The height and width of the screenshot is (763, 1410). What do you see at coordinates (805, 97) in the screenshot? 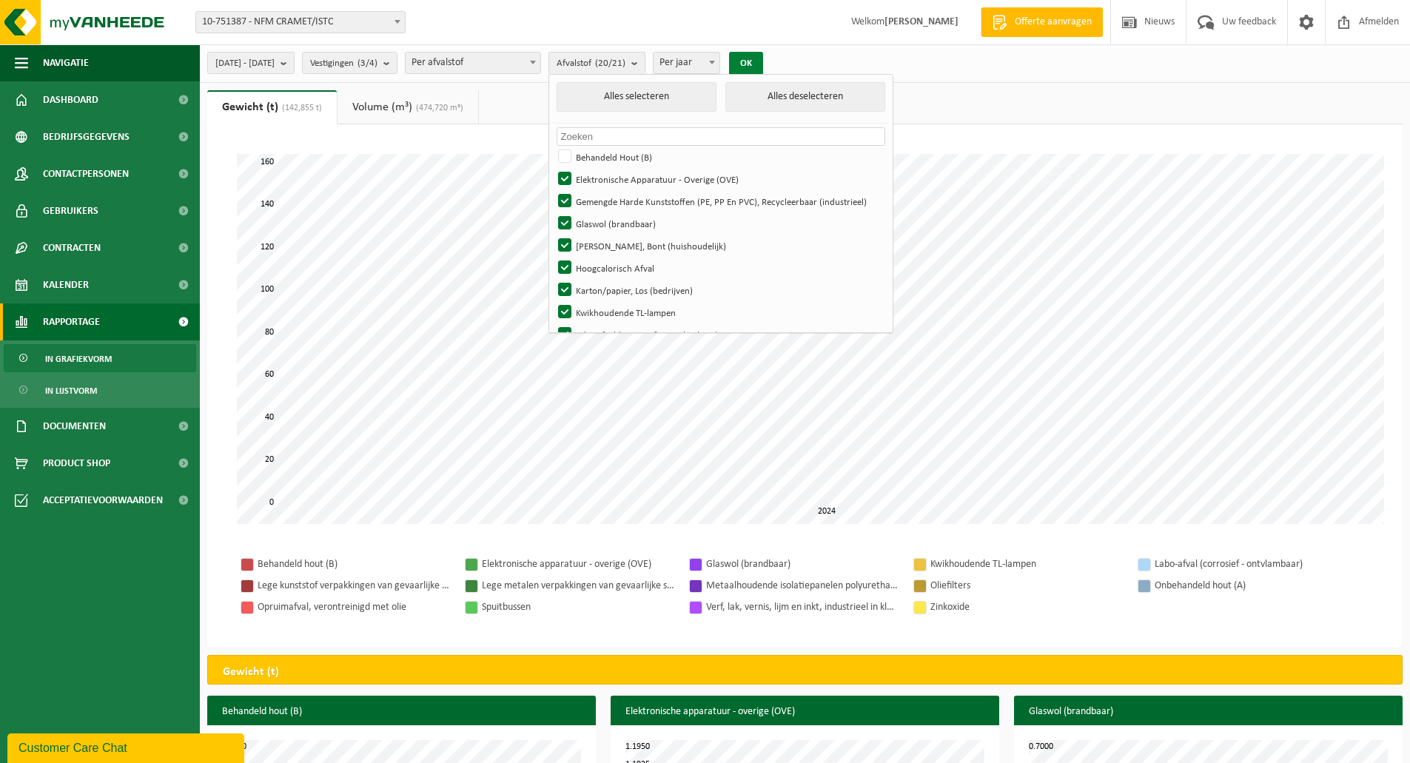
I see `button: Alles deselecteren` at bounding box center [805, 97].